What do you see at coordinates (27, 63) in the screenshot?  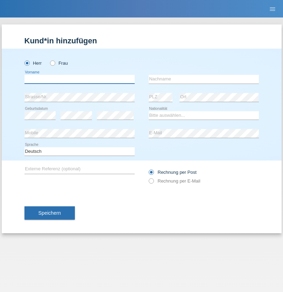 I see `input: Herr` at bounding box center [27, 63].